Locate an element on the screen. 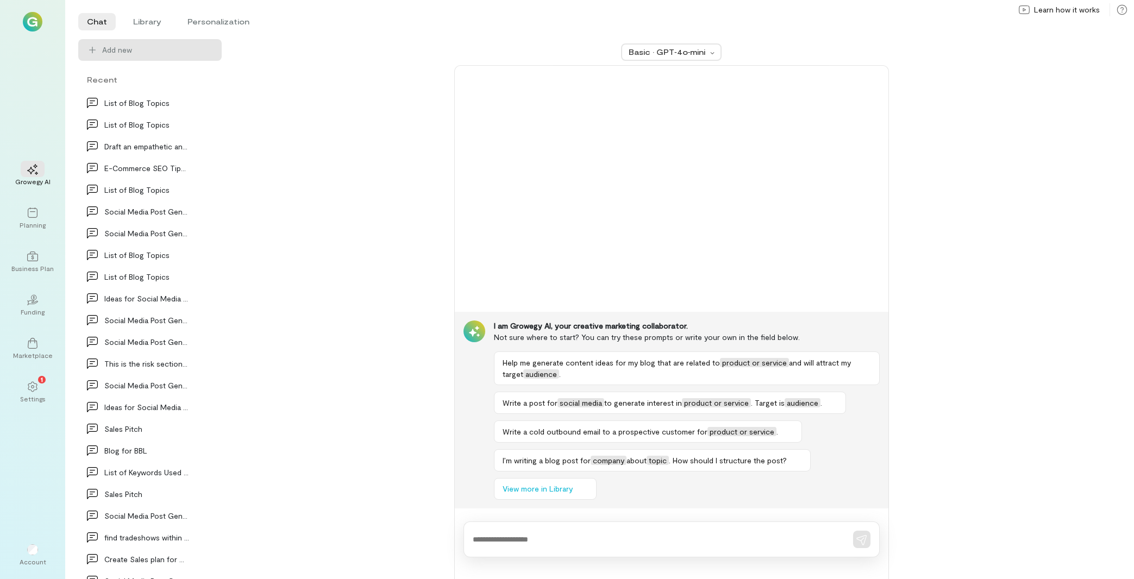 This screenshot has height=579, width=1134. li: Personalization is located at coordinates (218, 22).